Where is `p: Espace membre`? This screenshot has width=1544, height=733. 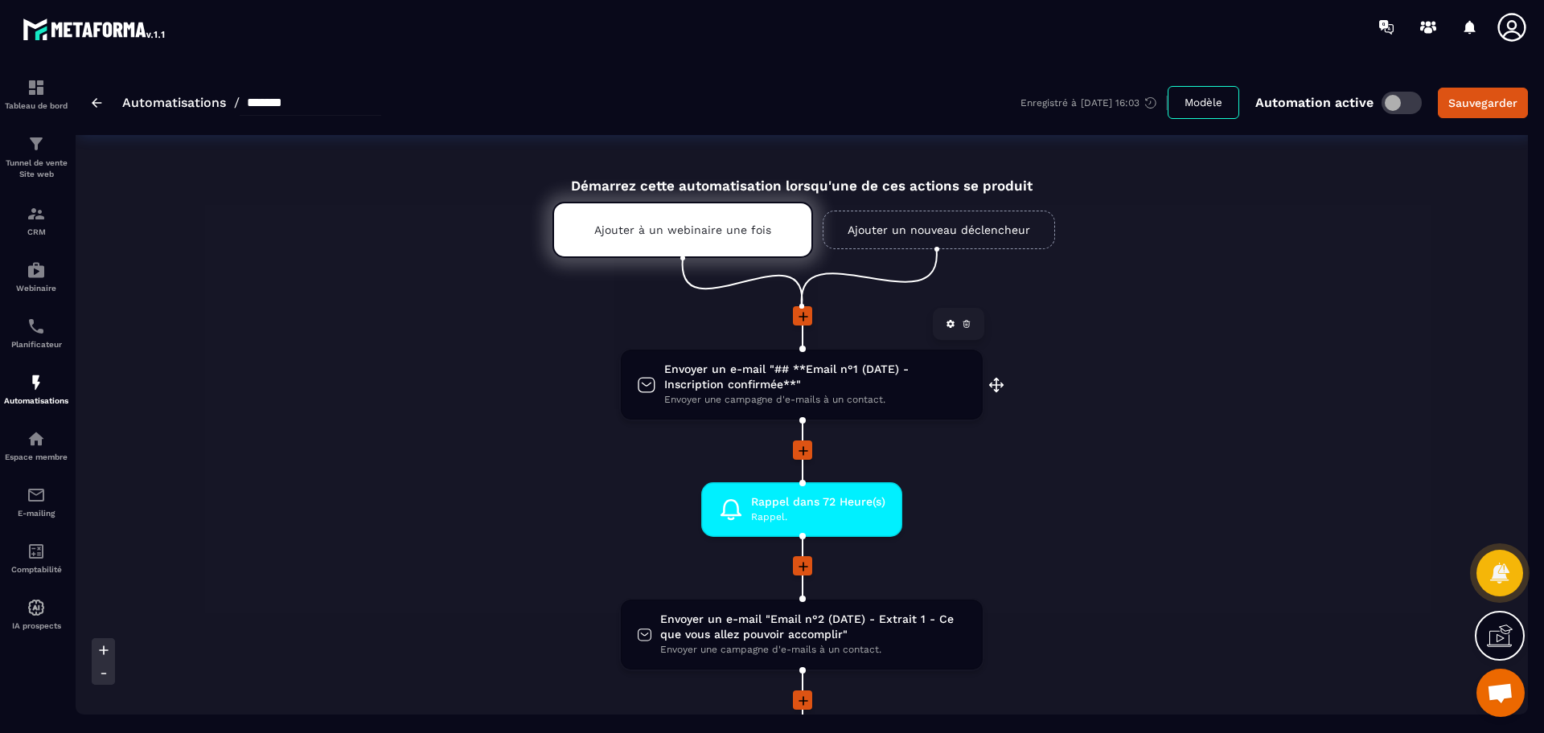 p: Espace membre is located at coordinates (36, 457).